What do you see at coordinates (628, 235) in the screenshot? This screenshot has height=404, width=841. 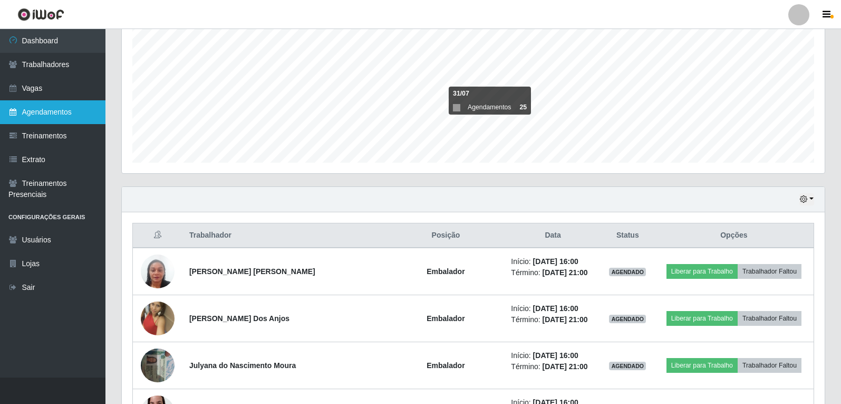 I see `th: Status` at bounding box center [628, 235].